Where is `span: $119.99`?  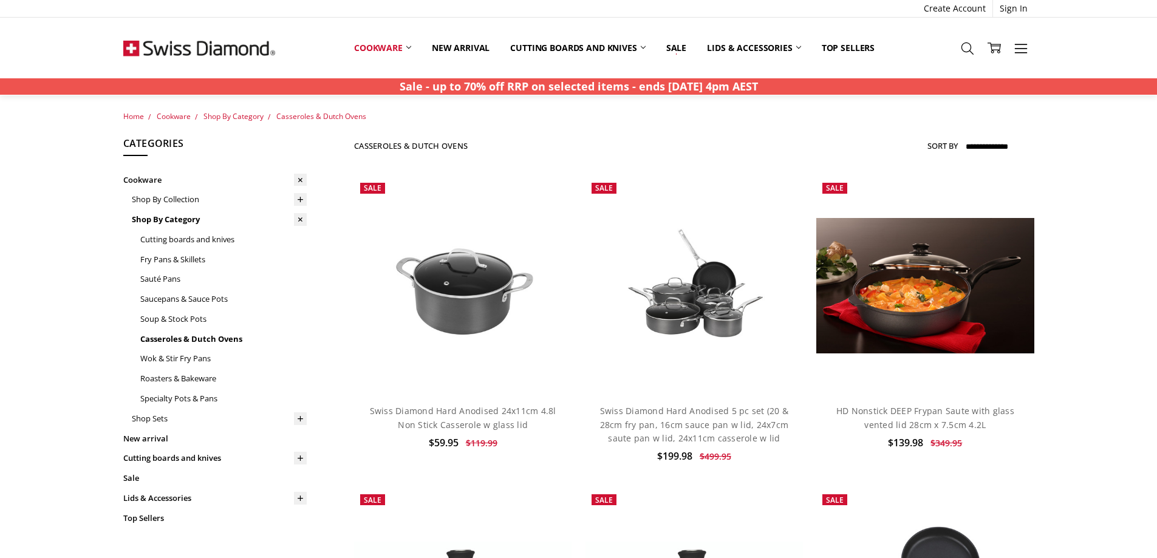
span: $119.99 is located at coordinates (482, 443).